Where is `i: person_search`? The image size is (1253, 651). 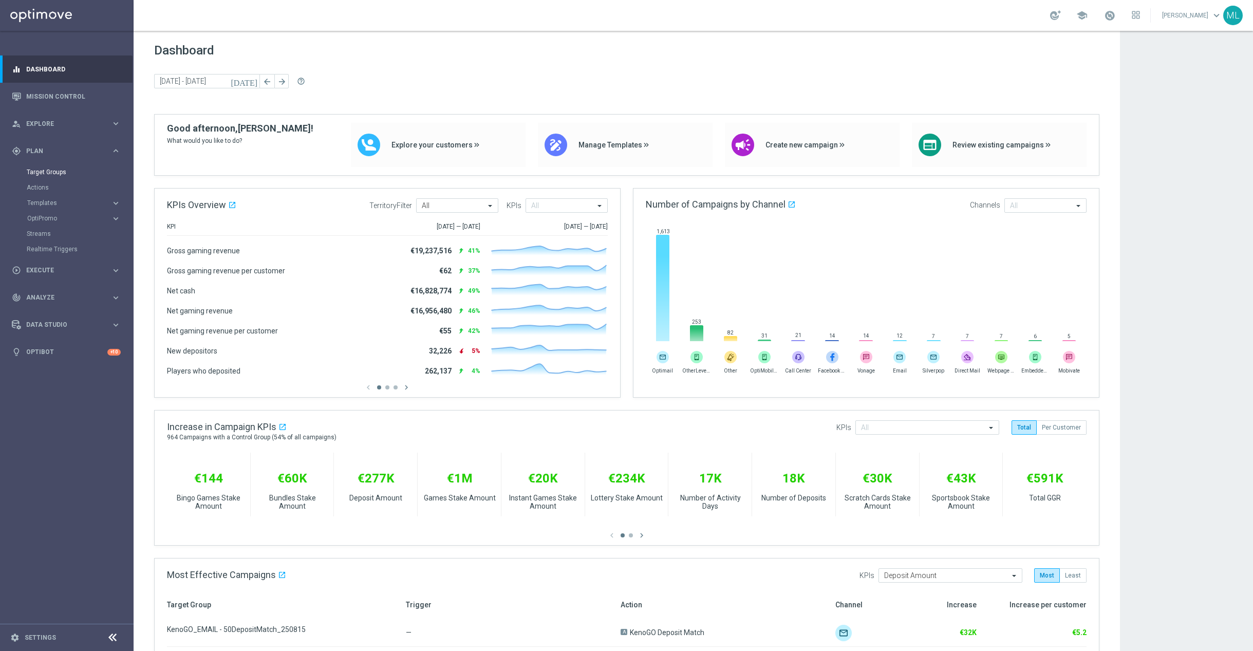 i: person_search is located at coordinates (16, 124).